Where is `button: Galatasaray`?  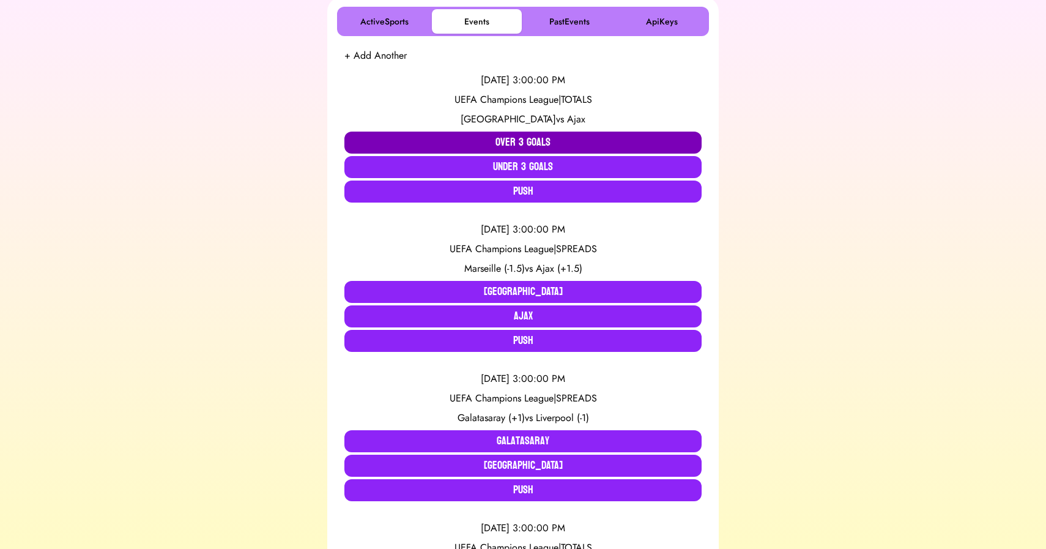 button: Galatasaray is located at coordinates (523, 441).